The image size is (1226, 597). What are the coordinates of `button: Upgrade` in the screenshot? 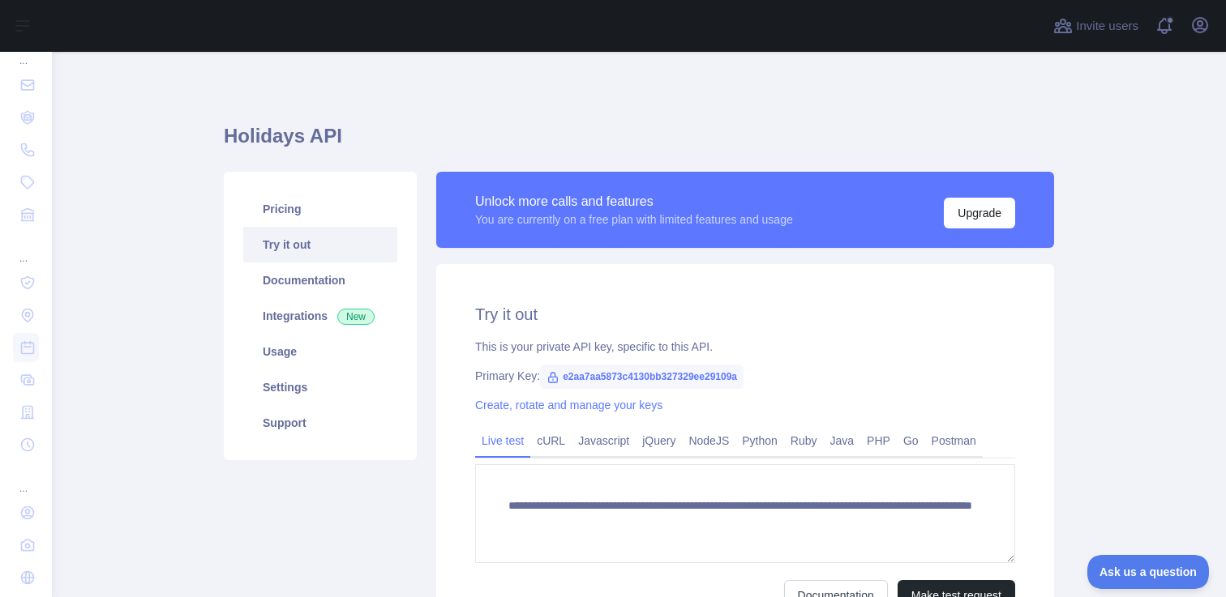 It's located at (979, 213).